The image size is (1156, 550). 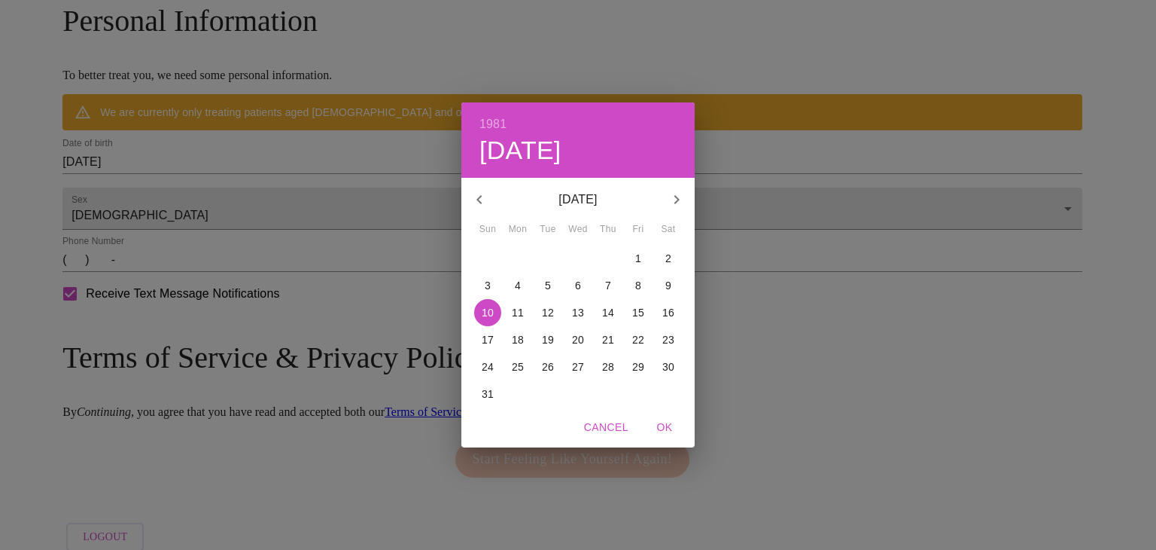 I want to click on p: 24, so click(x=488, y=367).